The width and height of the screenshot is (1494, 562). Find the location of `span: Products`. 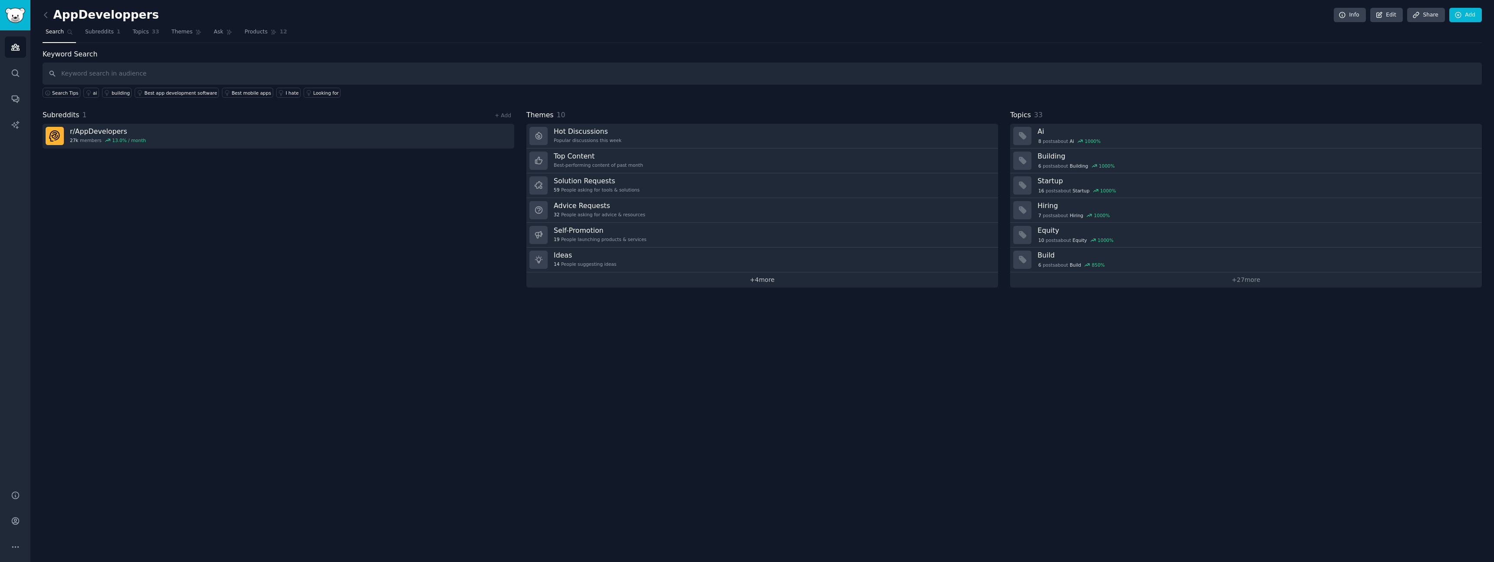

span: Products is located at coordinates (256, 32).